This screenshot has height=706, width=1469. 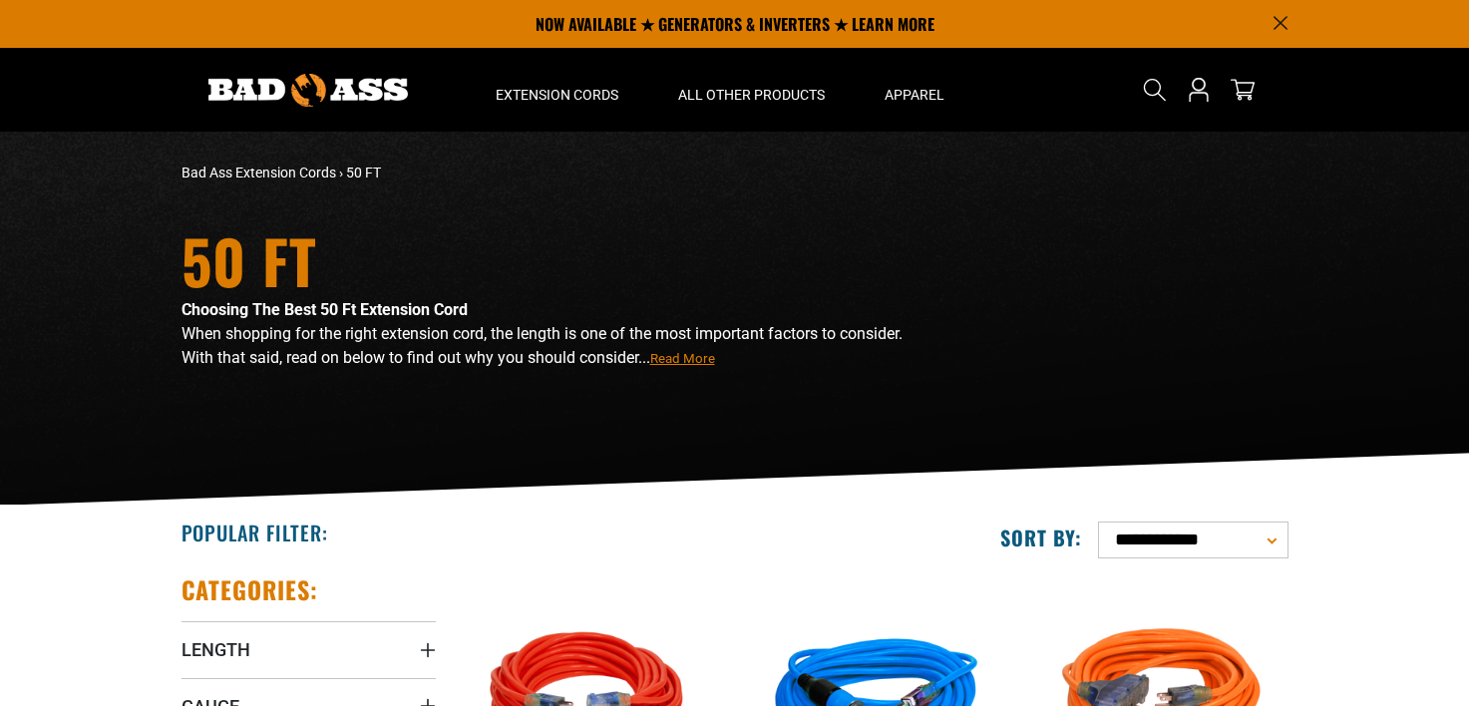 I want to click on span: 50 FT, so click(x=363, y=173).